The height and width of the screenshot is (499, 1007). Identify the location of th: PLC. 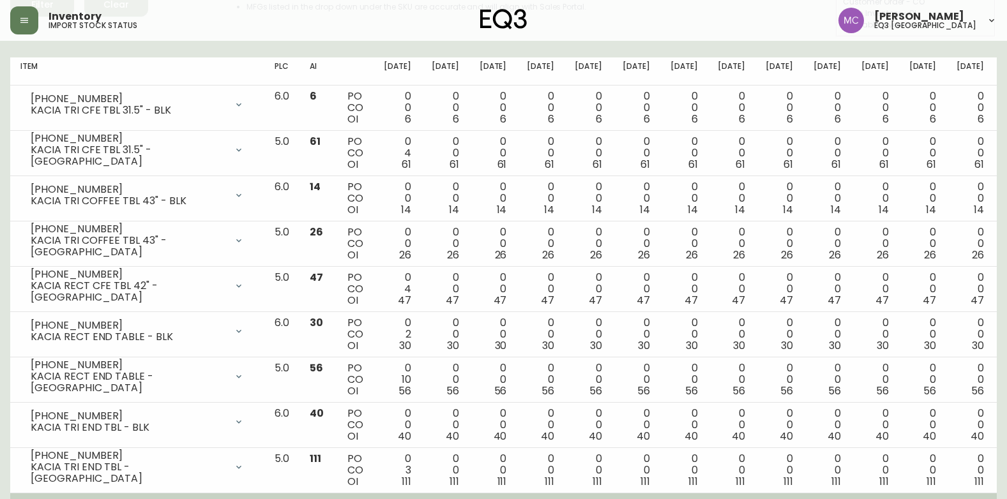
(282, 72).